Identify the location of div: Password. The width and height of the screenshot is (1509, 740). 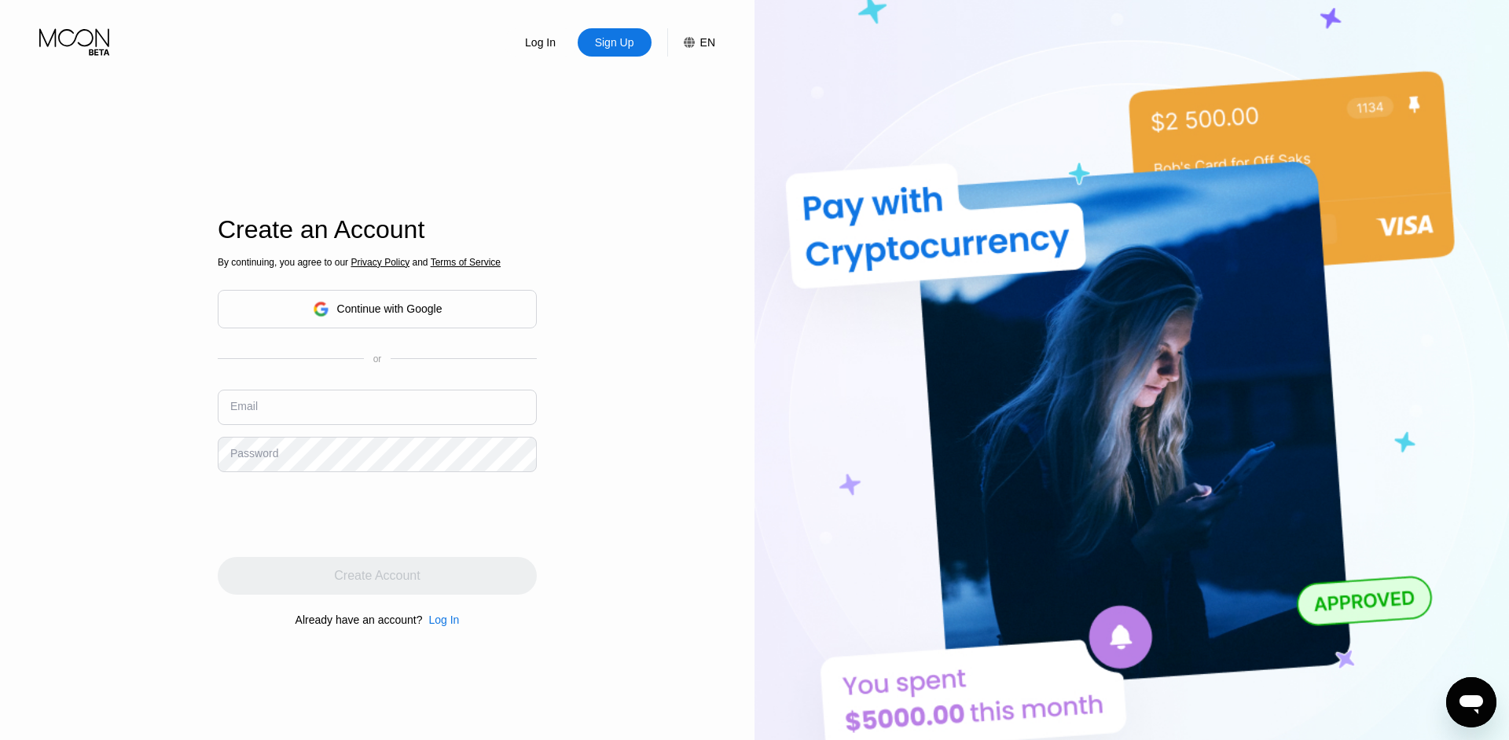
(254, 453).